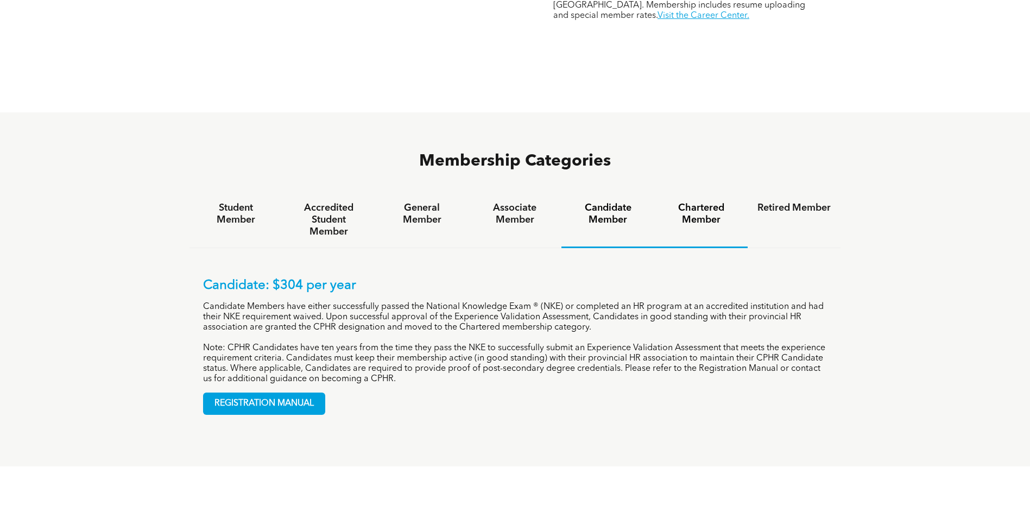 The height and width of the screenshot is (518, 1030). Describe the element at coordinates (608, 214) in the screenshot. I see `h4: Candidate Member` at that location.